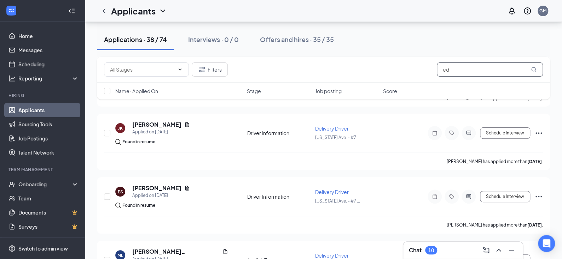 This screenshot has height=259, width=562. What do you see at coordinates (543, 11) in the screenshot?
I see `div: GM` at bounding box center [543, 11].